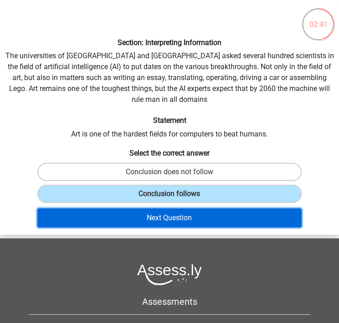  What do you see at coordinates (169, 152) in the screenshot?
I see `h6: Select the correct answer` at bounding box center [169, 152].